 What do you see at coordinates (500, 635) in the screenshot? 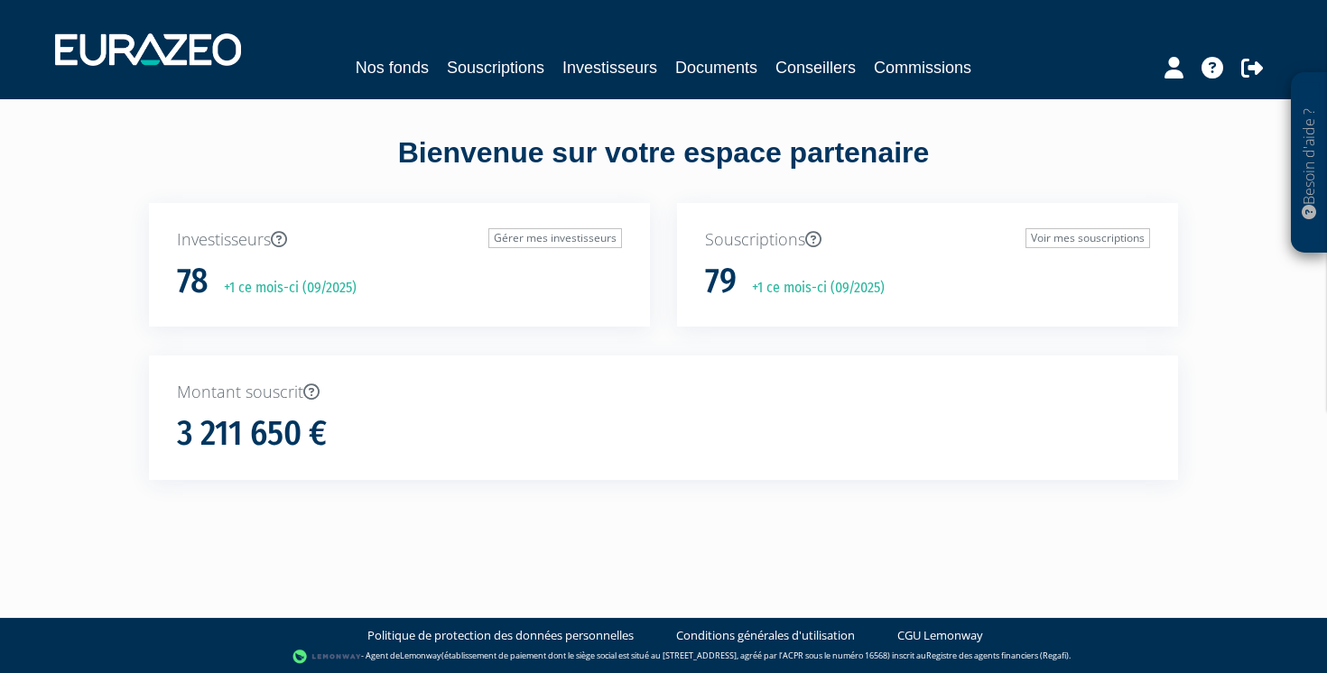
I see `a: Politique de protection des données personnelles` at bounding box center [500, 635].